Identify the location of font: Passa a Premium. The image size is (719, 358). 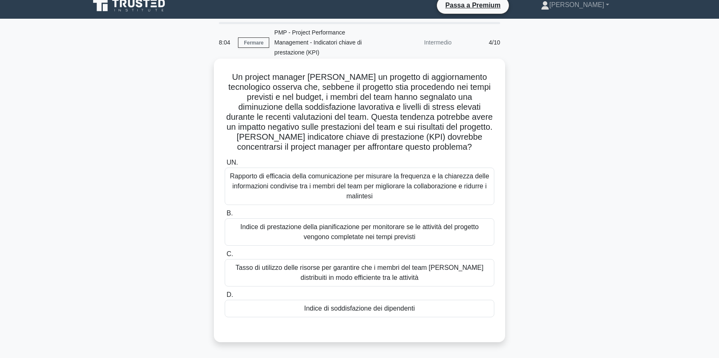
(473, 5).